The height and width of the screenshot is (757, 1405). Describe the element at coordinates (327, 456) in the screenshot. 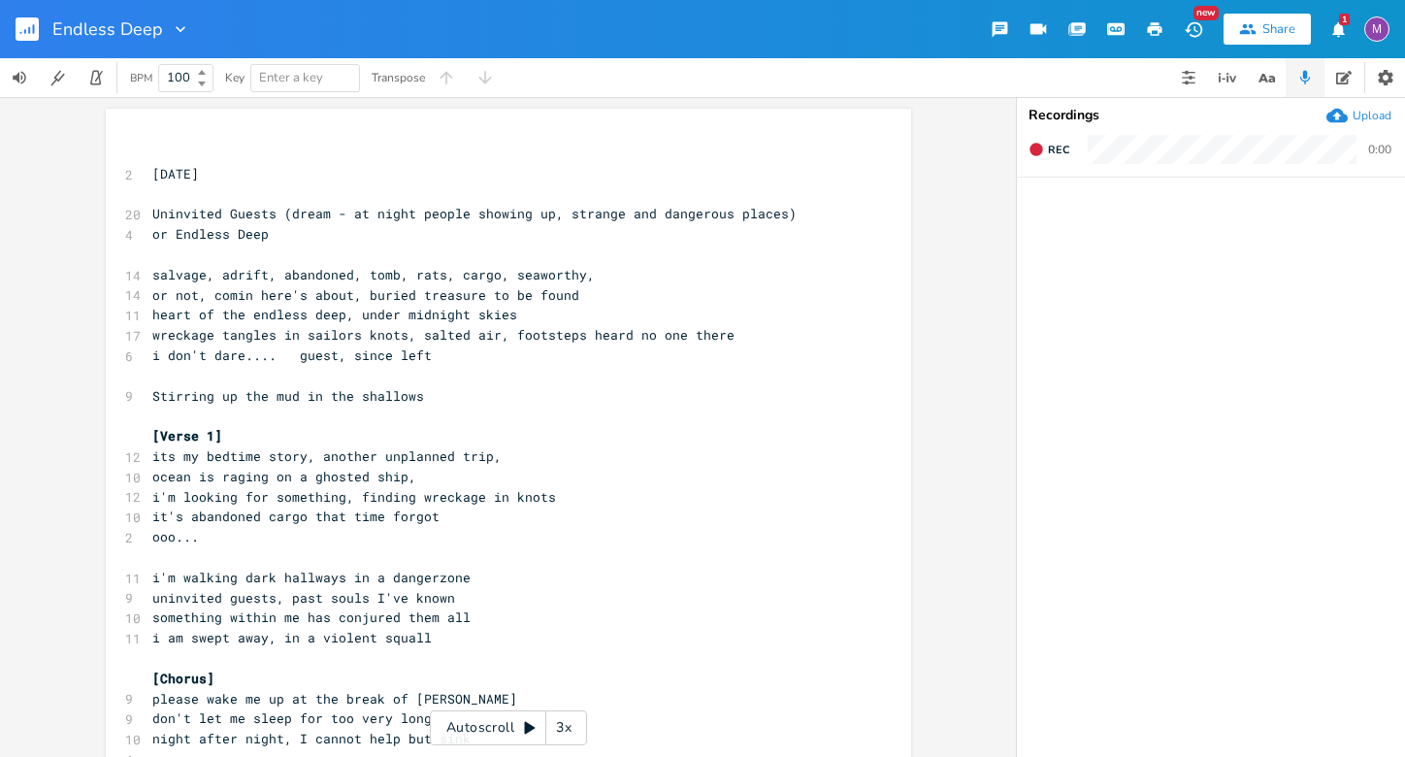

I see `span: its my bedtime story, another unplanned trip,` at that location.